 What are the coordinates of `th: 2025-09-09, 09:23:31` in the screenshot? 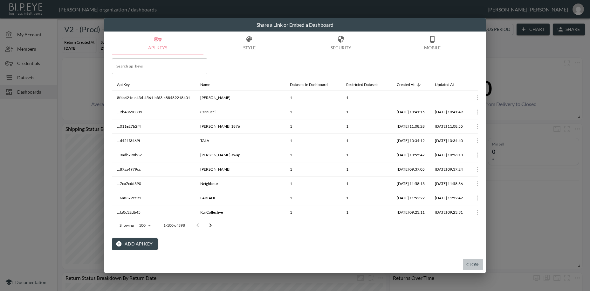 It's located at (449, 212).